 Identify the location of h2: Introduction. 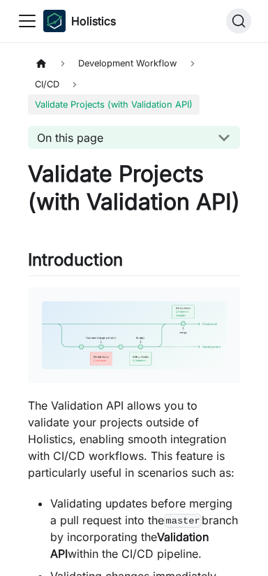
(134, 263).